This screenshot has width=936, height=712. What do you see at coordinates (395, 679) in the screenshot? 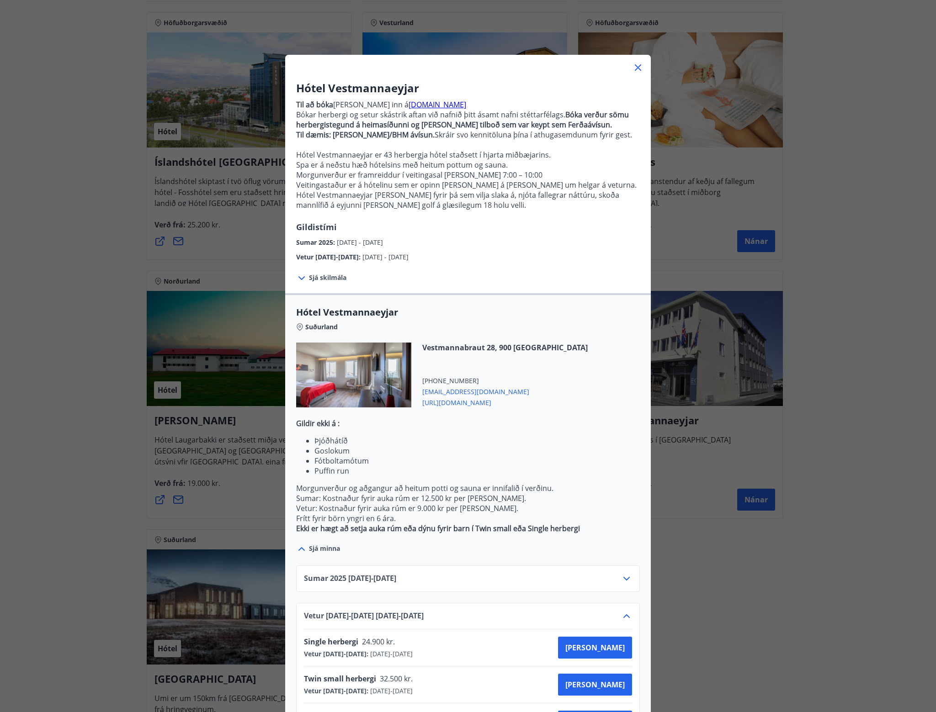
I see `span: 32.500 kr.` at bounding box center [395, 679].